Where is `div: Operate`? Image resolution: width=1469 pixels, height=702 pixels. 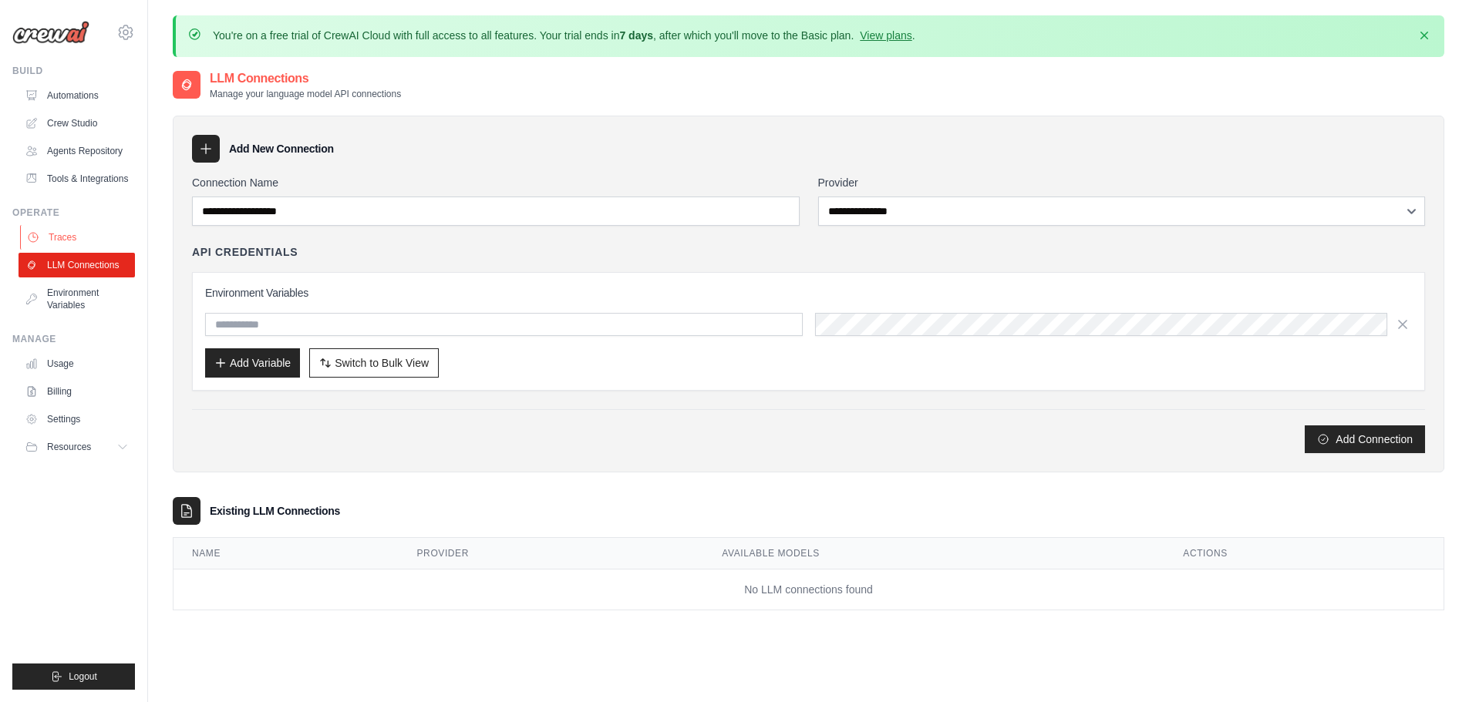 div: Operate is located at coordinates (73, 213).